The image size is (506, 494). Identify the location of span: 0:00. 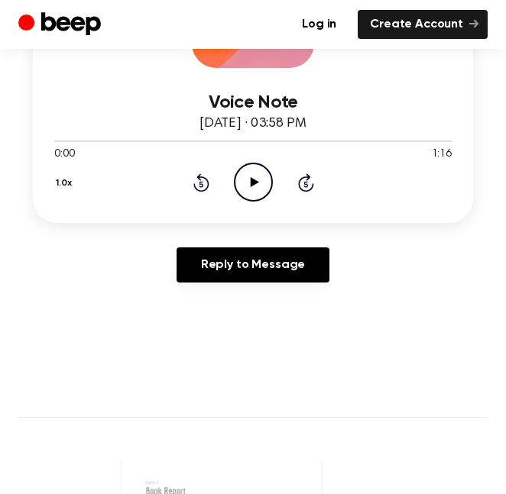
(64, 154).